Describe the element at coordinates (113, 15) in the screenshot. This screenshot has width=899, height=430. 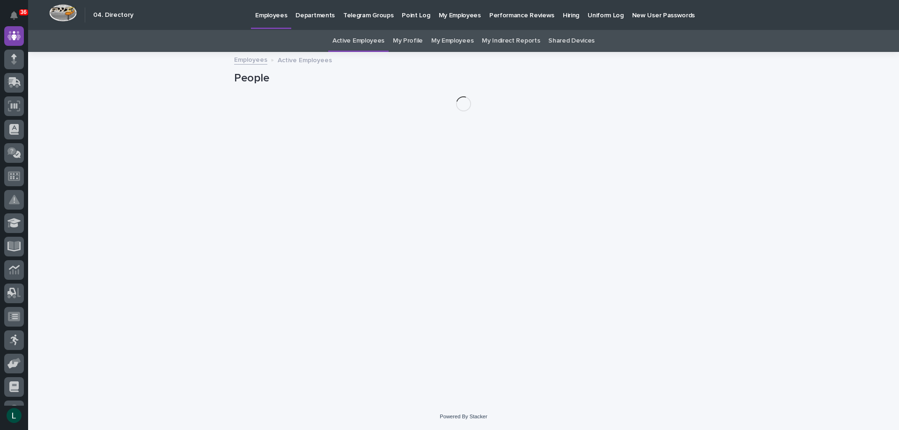
I see `h2: 04. Directory` at that location.